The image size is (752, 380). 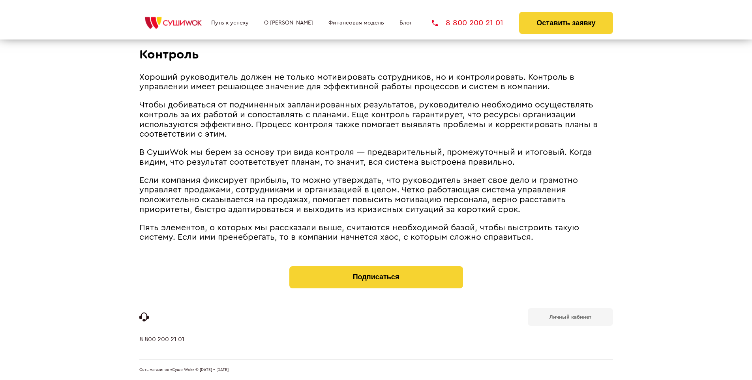 I want to click on a: Финансовая модель, so click(x=356, y=23).